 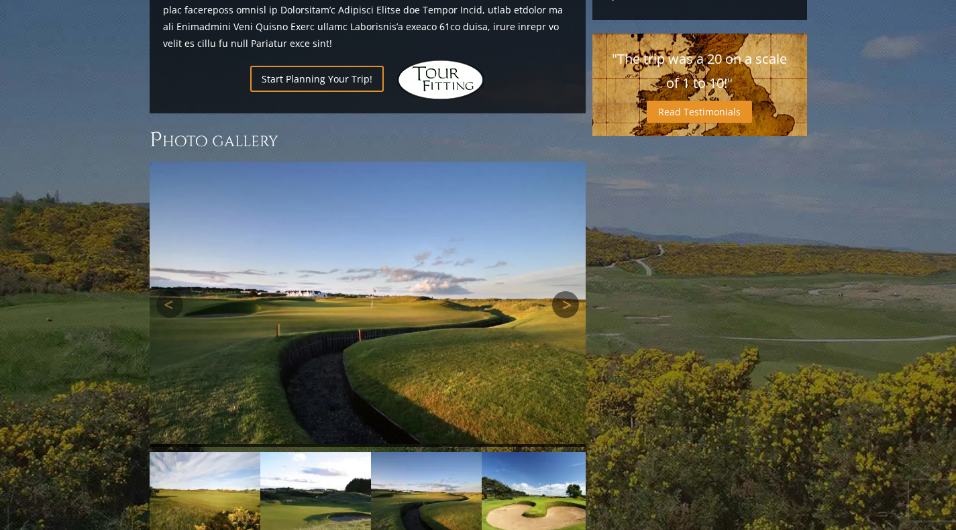 What do you see at coordinates (368, 140) in the screenshot?
I see `h3: Photo Gallery` at bounding box center [368, 140].